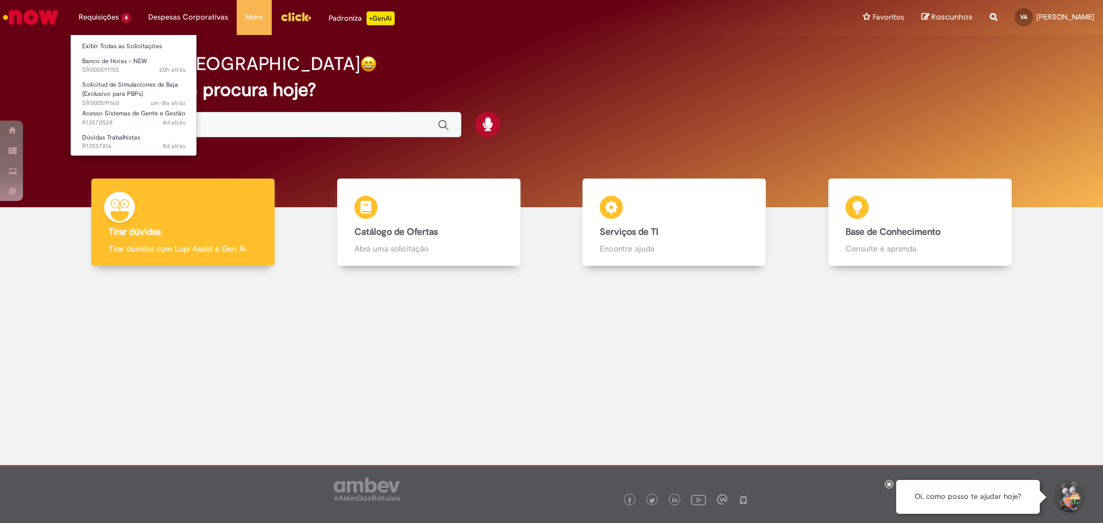  What do you see at coordinates (134, 123) in the screenshot?
I see `span: R13570528` at bounding box center [134, 123].